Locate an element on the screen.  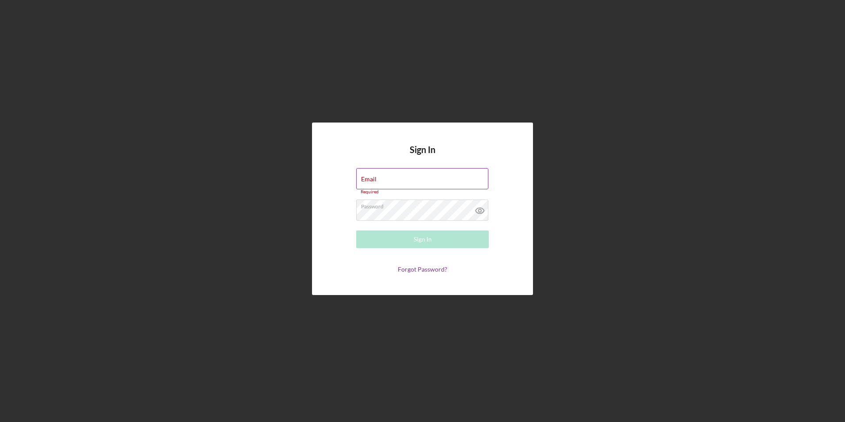
div: Required is located at coordinates (423, 192).